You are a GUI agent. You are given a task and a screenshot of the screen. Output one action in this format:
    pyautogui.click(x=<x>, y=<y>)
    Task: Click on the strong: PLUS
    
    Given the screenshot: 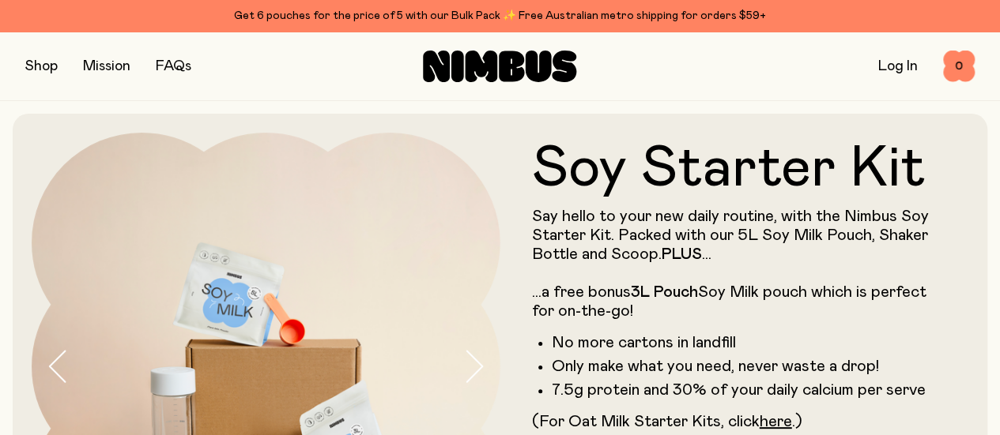 What is the action you would take?
    pyautogui.click(x=681, y=254)
    